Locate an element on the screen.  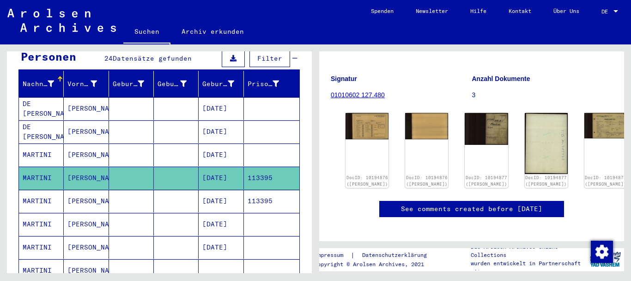
a: Archiv erkunden is located at coordinates (213, 31).